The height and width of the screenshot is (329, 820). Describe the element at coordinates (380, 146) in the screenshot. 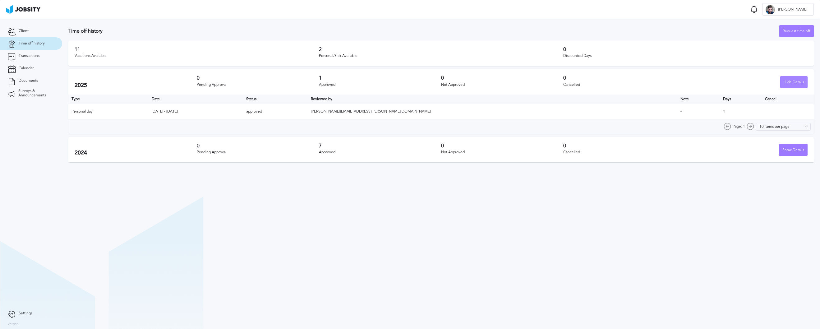

I see `h3: 7` at that location.